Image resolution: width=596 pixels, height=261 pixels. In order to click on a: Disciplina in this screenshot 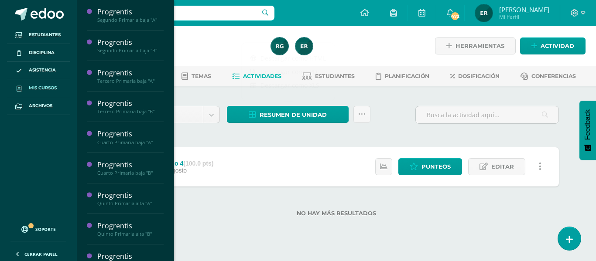, I will do `click(38, 53)`.